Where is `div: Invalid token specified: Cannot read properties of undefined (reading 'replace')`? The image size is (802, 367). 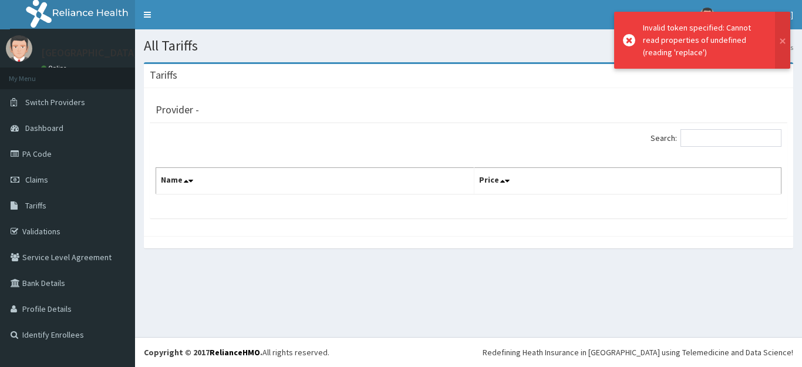 div: Invalid token specified: Cannot read properties of undefined (reading 'replace') is located at coordinates (704, 40).